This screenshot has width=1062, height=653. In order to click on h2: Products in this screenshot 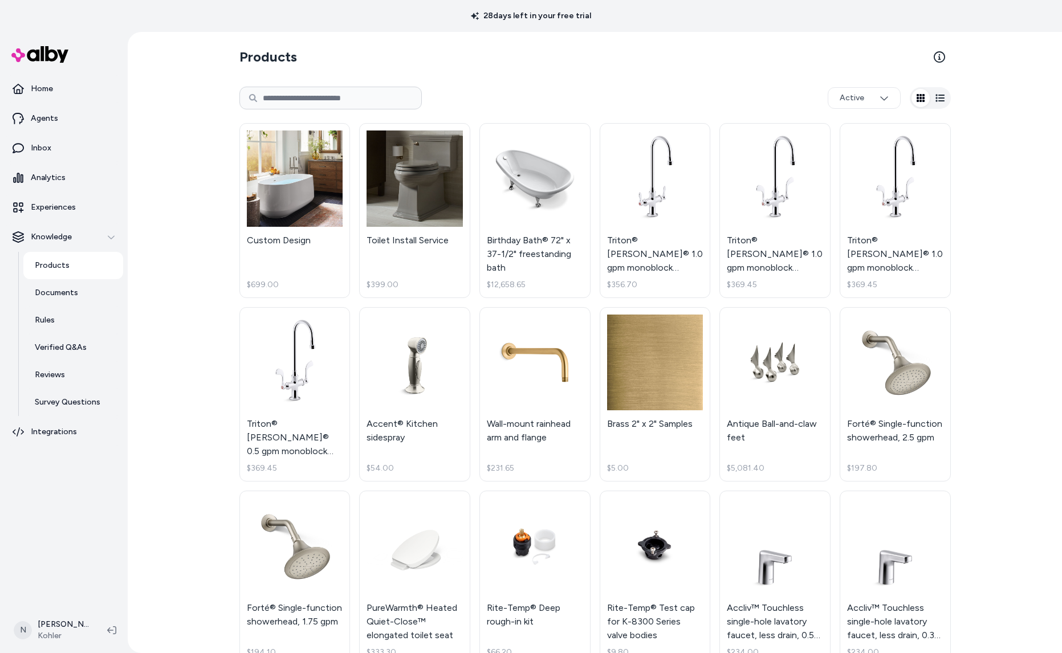, I will do `click(268, 57)`.